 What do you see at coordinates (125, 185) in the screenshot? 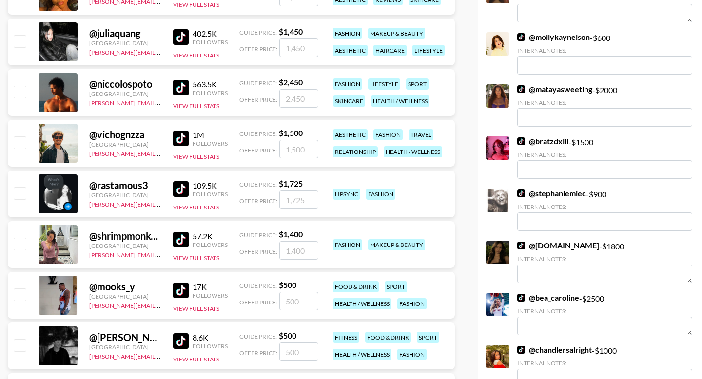
I see `div: @ rastamous3` at bounding box center [125, 185].